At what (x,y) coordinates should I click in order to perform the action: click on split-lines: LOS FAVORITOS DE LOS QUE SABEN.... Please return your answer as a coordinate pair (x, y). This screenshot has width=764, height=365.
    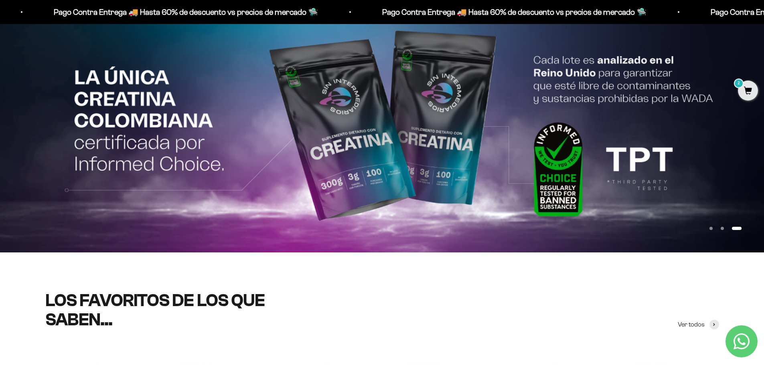
    Looking at the image, I should click on (155, 310).